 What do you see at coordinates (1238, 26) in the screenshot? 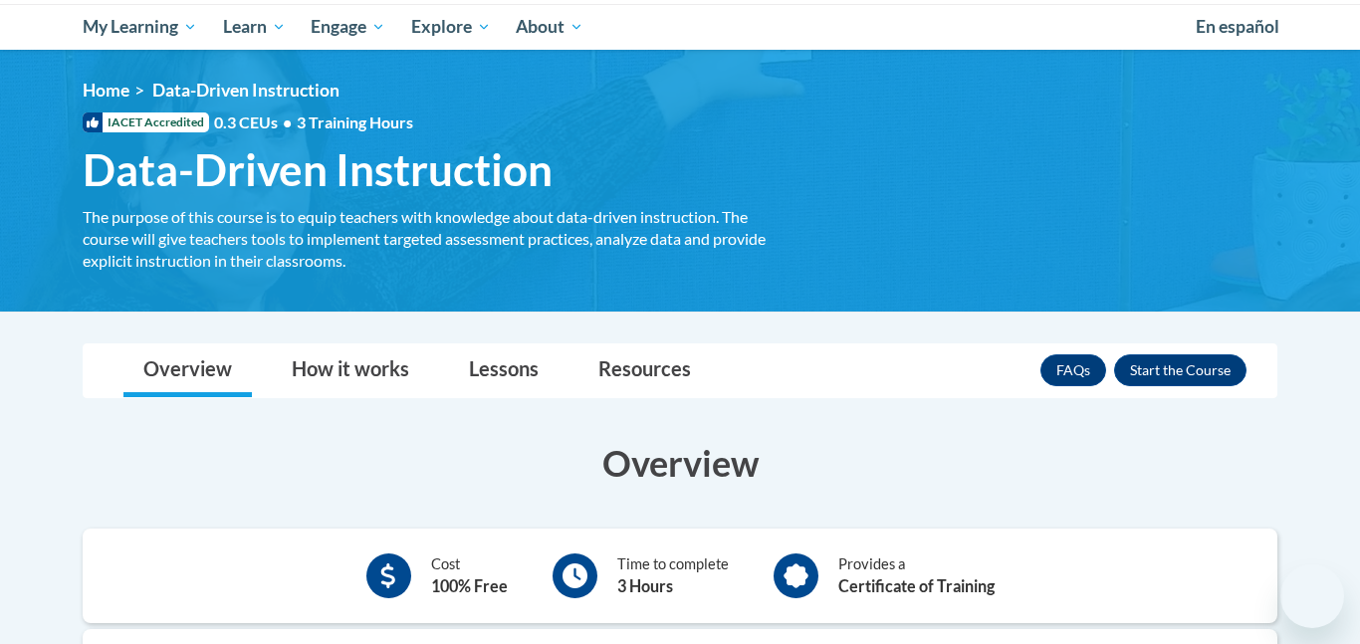
I see `span: En español` at bounding box center [1238, 26].